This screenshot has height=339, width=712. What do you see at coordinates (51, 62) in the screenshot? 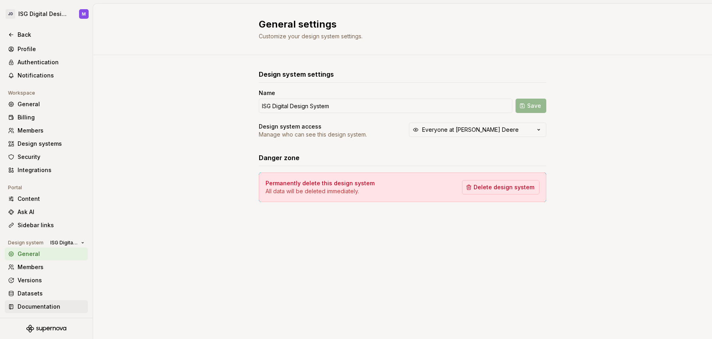
I see `div: Authentication` at bounding box center [51, 62].